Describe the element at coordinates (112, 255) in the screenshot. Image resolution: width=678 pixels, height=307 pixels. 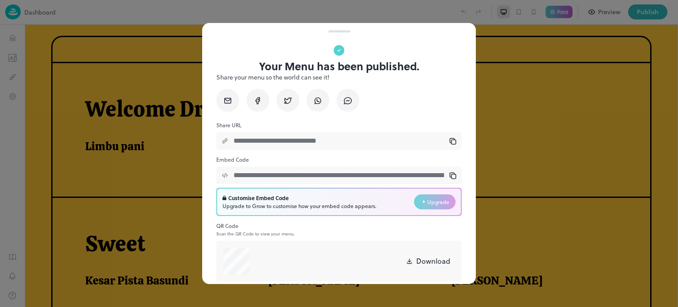
I see `span: Kesar Pista Basundi` at that location.